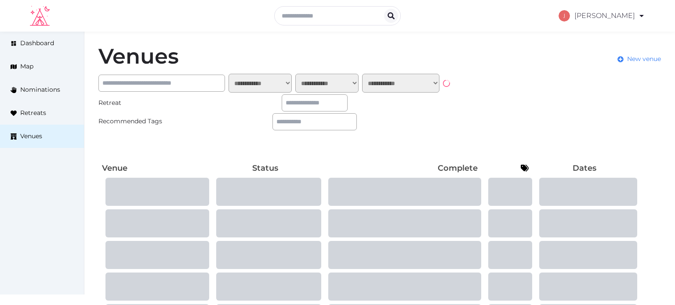  I want to click on a: New venue, so click(639, 59).